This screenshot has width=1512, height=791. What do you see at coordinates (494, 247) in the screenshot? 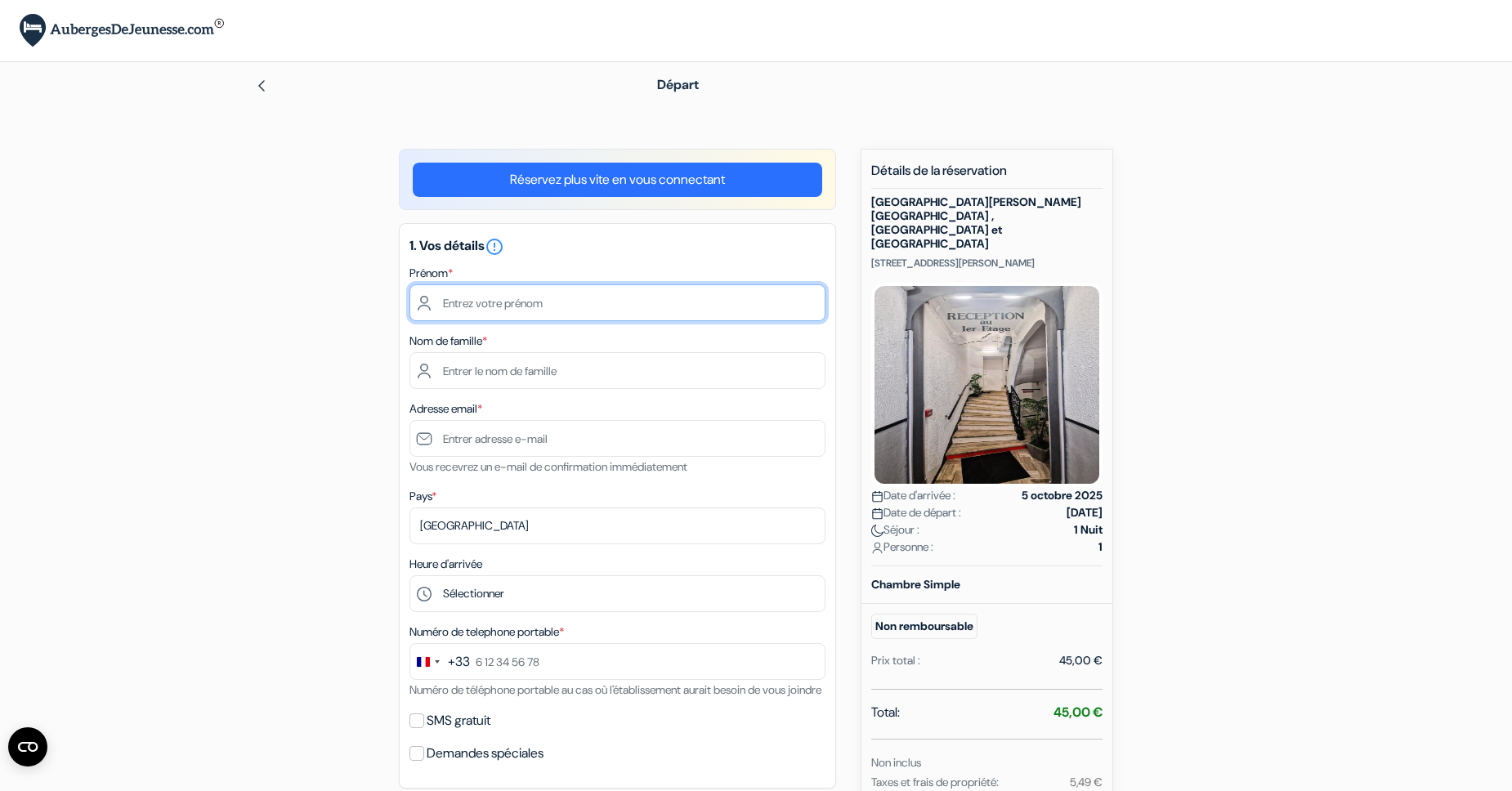
I see `i: error_outline` at bounding box center [494, 247].